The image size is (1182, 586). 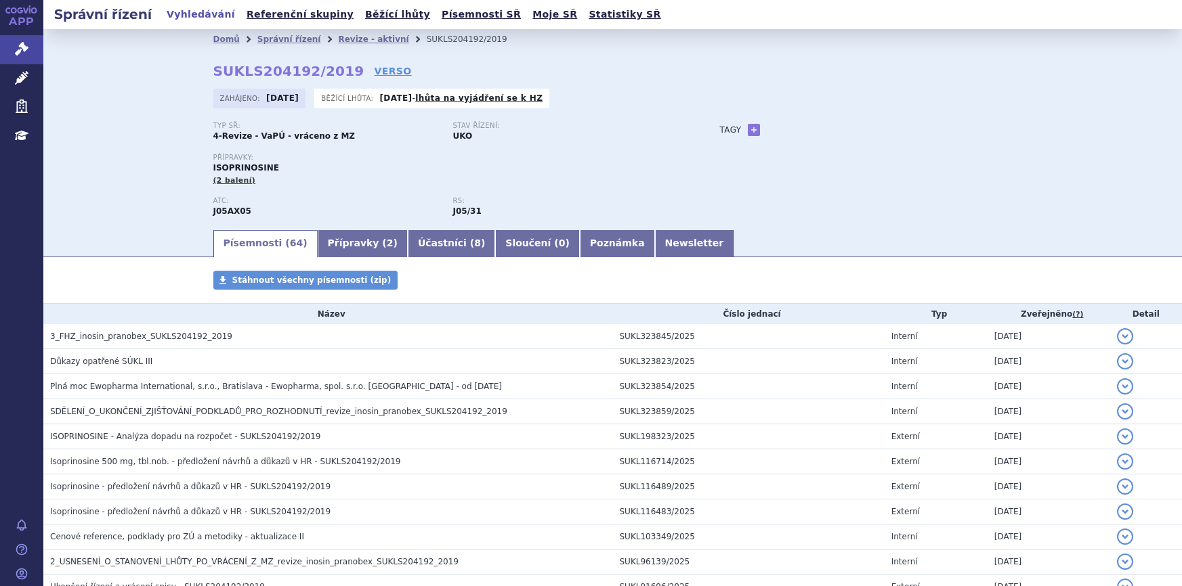 What do you see at coordinates (362, 244) in the screenshot?
I see `a: Přípravky (2)` at bounding box center [362, 244].